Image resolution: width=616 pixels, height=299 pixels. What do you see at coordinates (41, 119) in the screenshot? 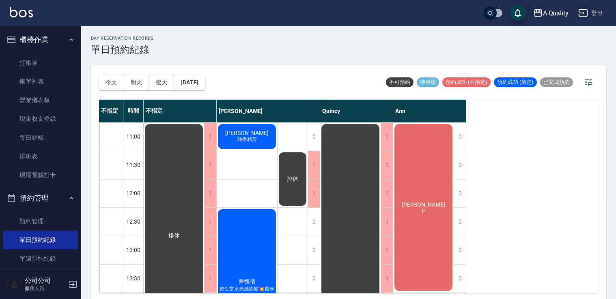
I see `a: 現金收支登錄` at bounding box center [41, 119].